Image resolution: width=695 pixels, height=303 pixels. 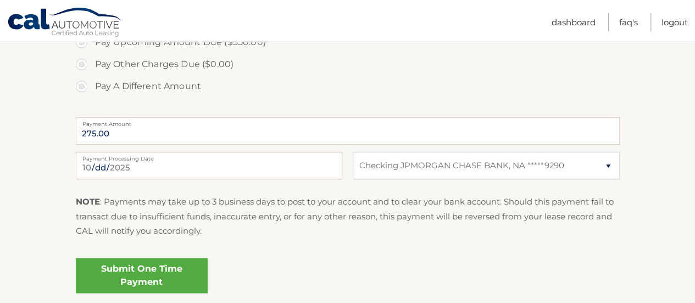 I want to click on p: : Payments may take up to 3 business days to post to your account and to clear your bank account...., so click(x=348, y=216).